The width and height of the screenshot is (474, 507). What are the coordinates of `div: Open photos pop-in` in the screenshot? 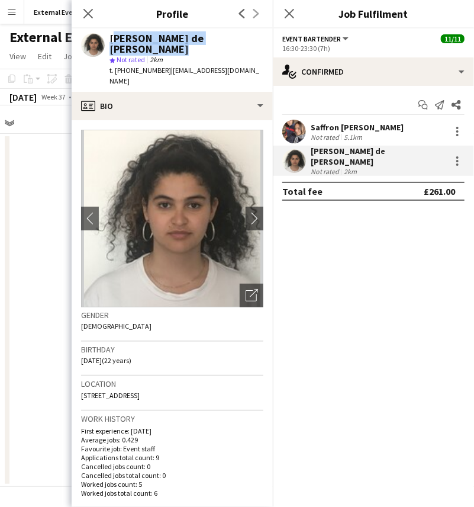 It's located at (252, 296).